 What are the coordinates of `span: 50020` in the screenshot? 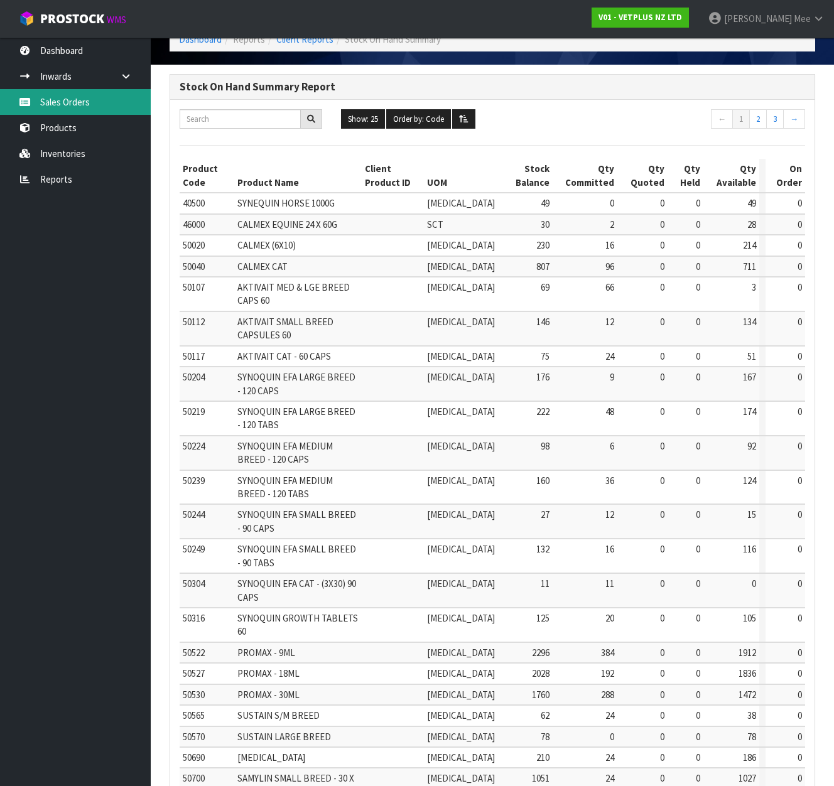 It's located at (193, 245).